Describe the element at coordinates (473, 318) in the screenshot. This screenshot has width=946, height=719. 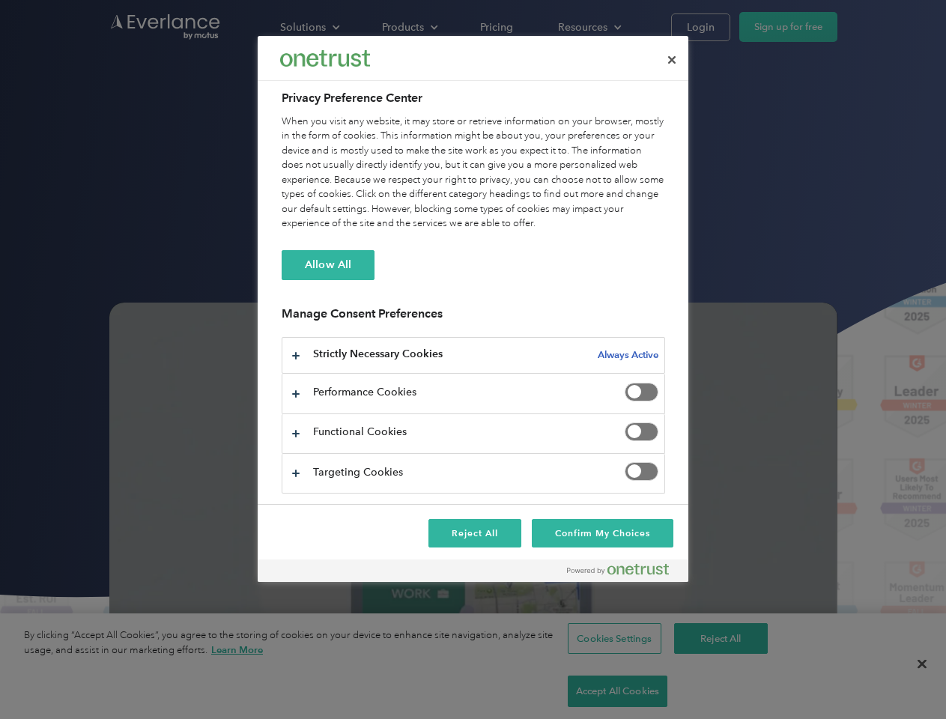
I see `h3: Manage Consent Preferences` at that location.